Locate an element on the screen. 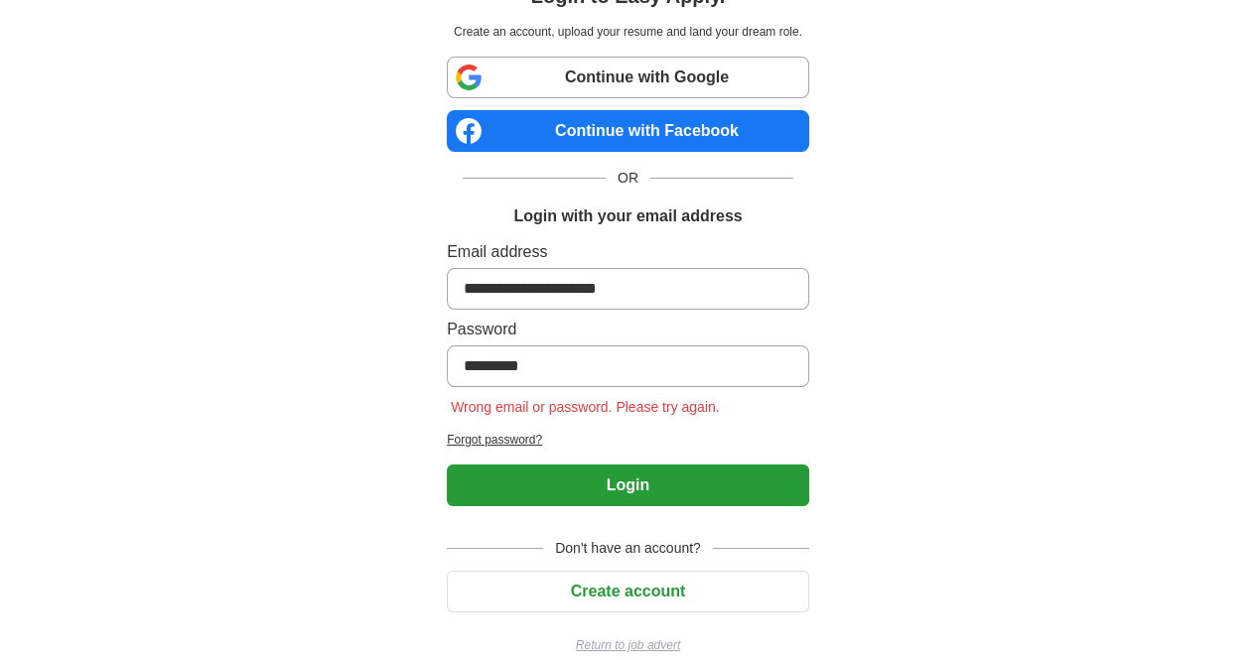 This screenshot has width=1256, height=660. label: Password is located at coordinates (628, 330).